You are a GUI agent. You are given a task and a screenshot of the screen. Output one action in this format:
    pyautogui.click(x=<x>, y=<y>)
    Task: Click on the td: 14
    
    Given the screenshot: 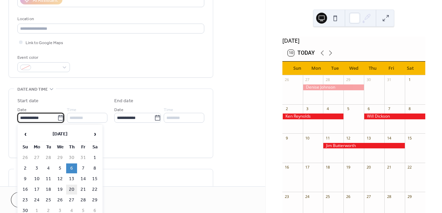 What is the action you would take?
    pyautogui.click(x=83, y=178)
    